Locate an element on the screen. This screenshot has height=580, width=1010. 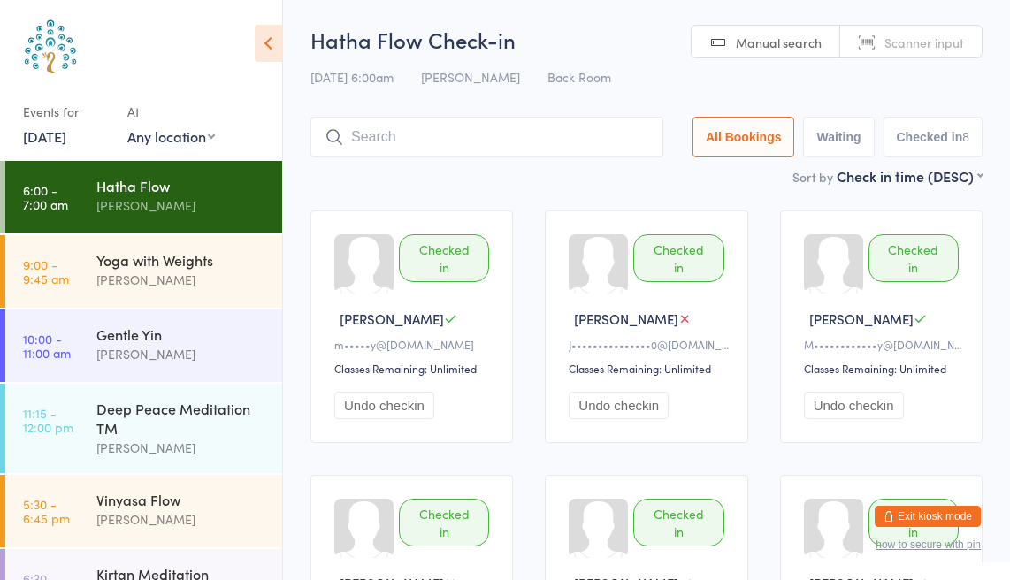
time: 11:15 - 12:00 pm is located at coordinates (48, 420).